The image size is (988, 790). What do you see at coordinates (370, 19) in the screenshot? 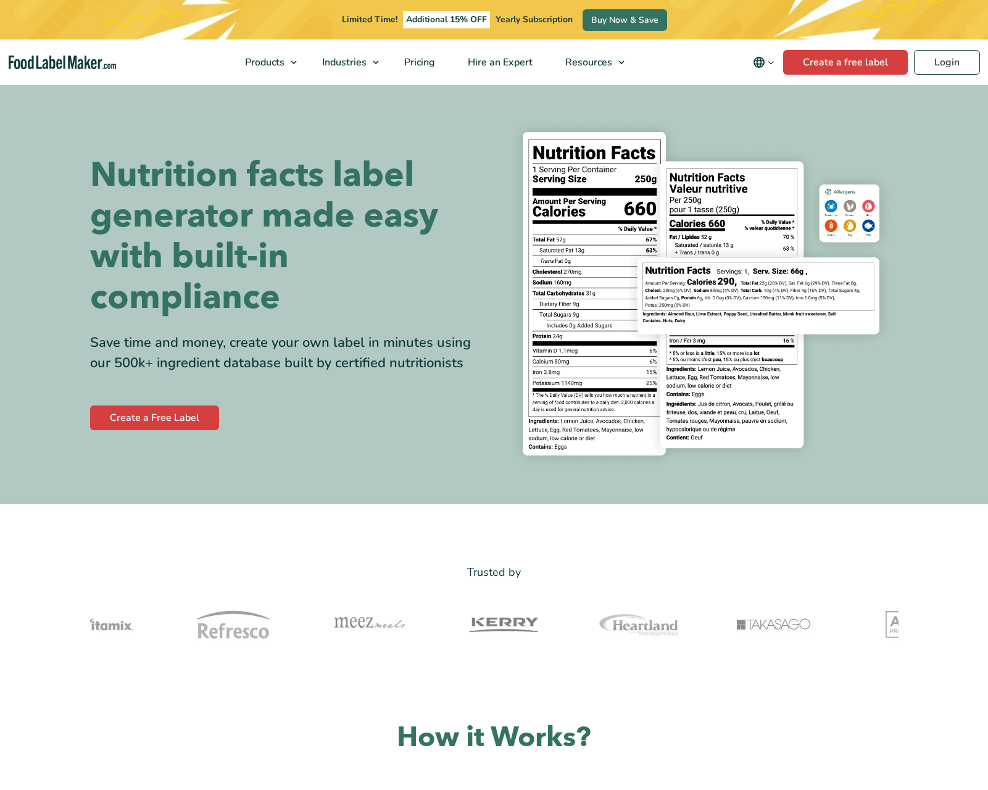
I see `span: Limited Time!` at bounding box center [370, 19].